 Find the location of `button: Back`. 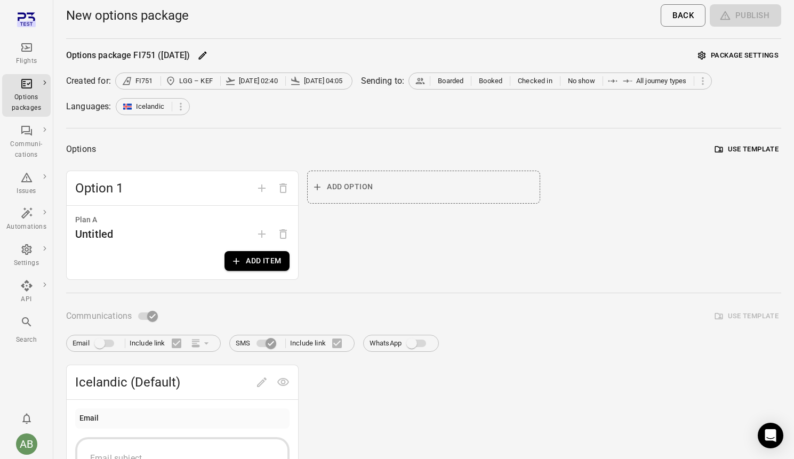

button: Back is located at coordinates (683, 15).